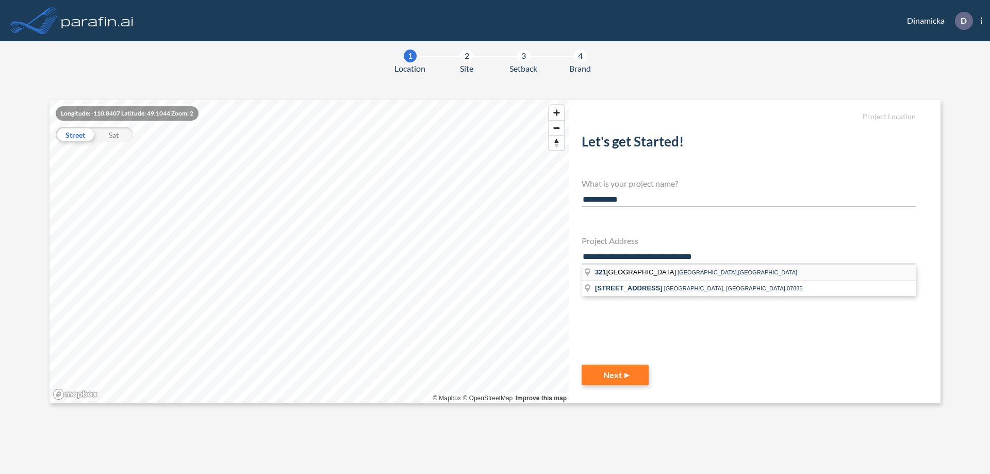 The width and height of the screenshot is (990, 474). Describe the element at coordinates (615, 375) in the screenshot. I see `button: Next` at that location.